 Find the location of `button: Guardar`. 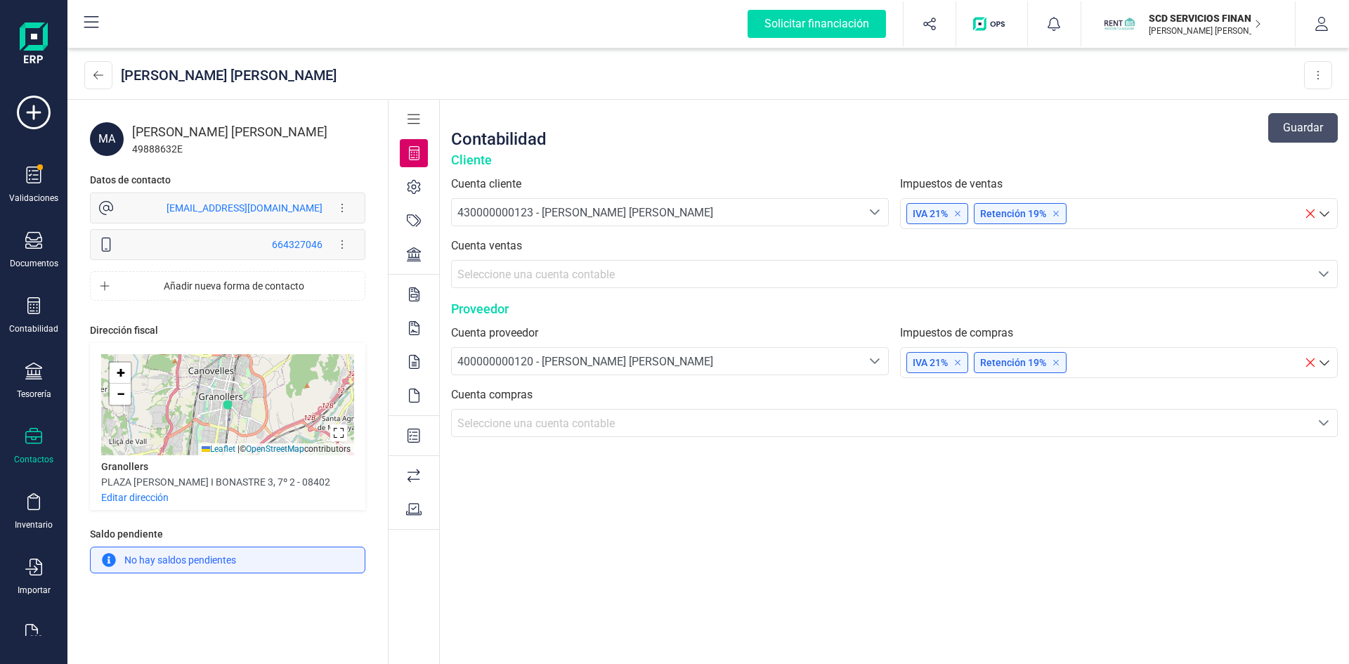

button: Guardar is located at coordinates (1302, 128).